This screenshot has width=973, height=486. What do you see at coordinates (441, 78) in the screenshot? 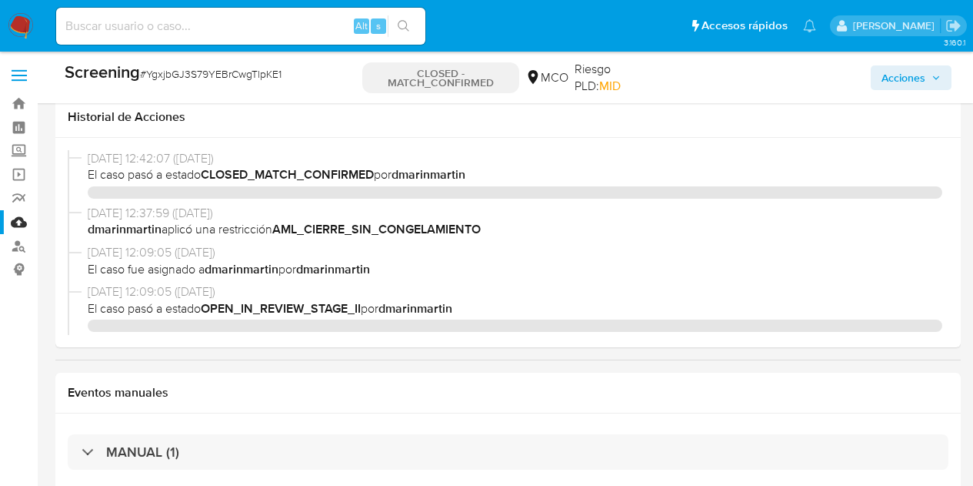
I see `p: CLOSED - MATCH_CONFIRMED` at bounding box center [441, 78].